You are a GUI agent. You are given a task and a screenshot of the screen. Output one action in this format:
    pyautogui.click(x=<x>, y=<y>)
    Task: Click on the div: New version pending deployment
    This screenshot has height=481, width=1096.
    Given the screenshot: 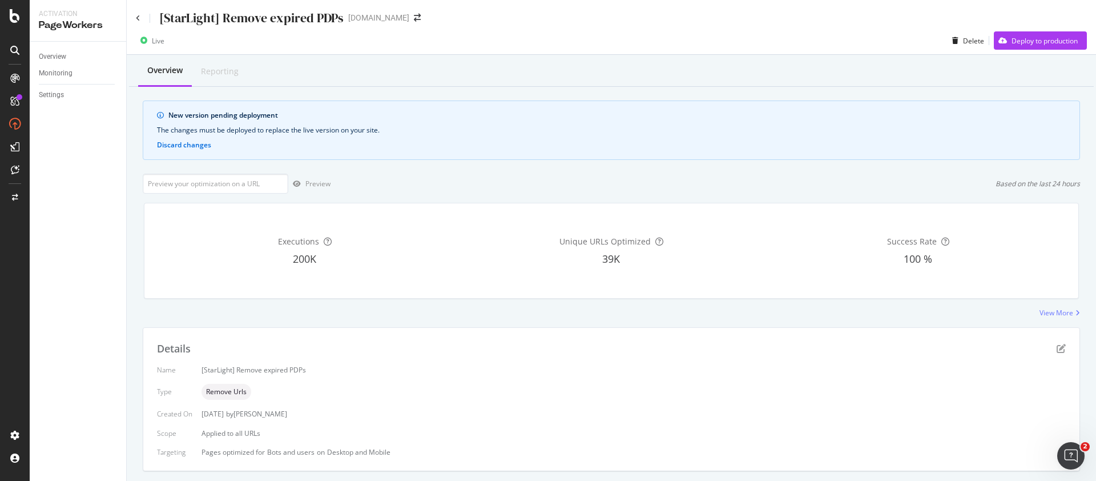 What is the action you would take?
    pyautogui.click(x=617, y=115)
    